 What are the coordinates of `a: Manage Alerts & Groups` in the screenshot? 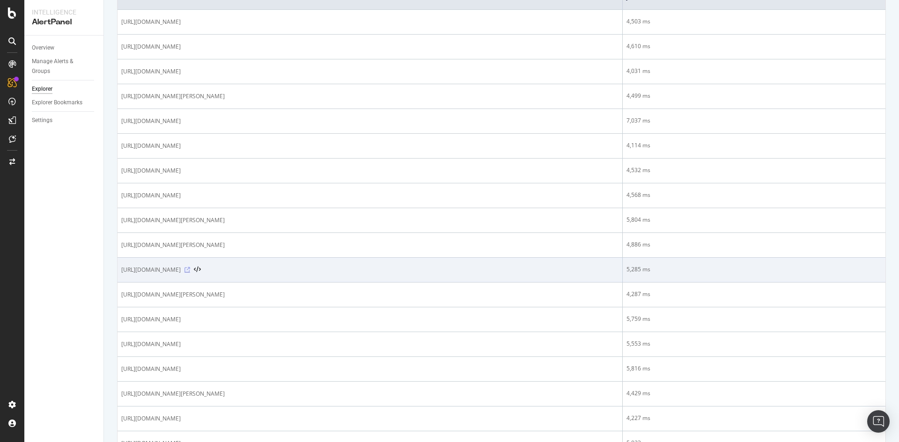 It's located at (64, 66).